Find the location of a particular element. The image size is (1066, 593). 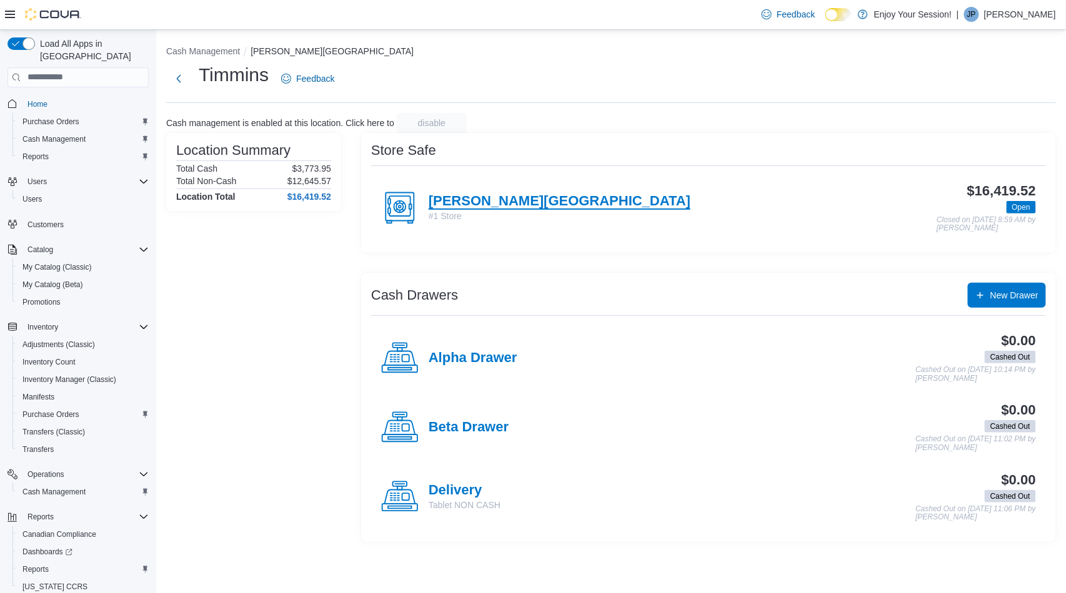

a: Manifests is located at coordinates (38, 397).